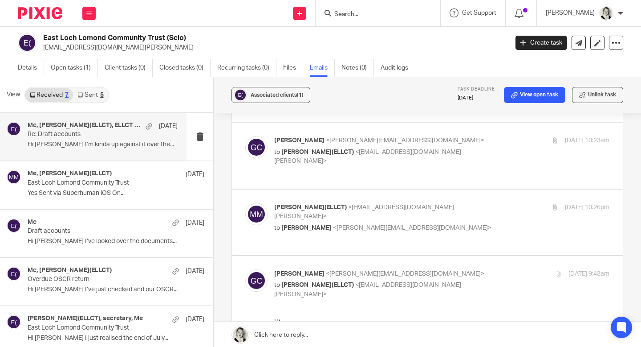 The width and height of the screenshot is (641, 347). What do you see at coordinates (271, 95) in the screenshot?
I see `button: Associated clients(1)` at bounding box center [271, 95].